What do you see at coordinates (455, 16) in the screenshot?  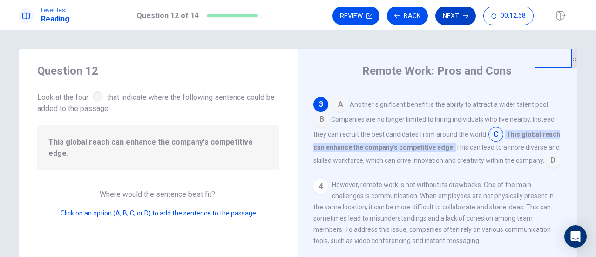 I see `button: Next` at bounding box center [455, 16].